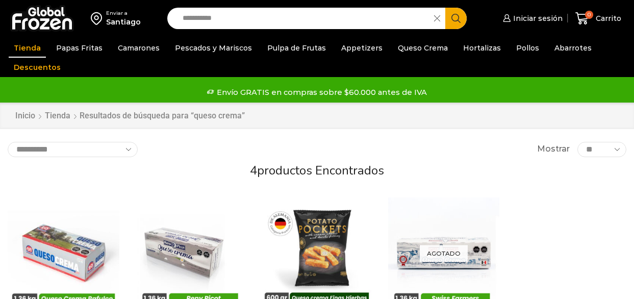 The width and height of the screenshot is (634, 299). Describe the element at coordinates (162, 115) in the screenshot. I see `h1: Resultados de búsqueda para “queso crema”` at that location.